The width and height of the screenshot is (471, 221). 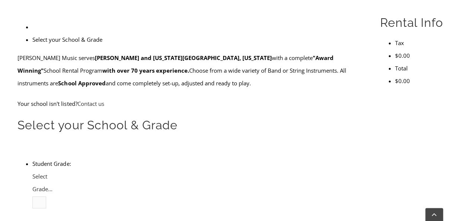 I want to click on p: Your school isn't listed?, so click(x=190, y=104).